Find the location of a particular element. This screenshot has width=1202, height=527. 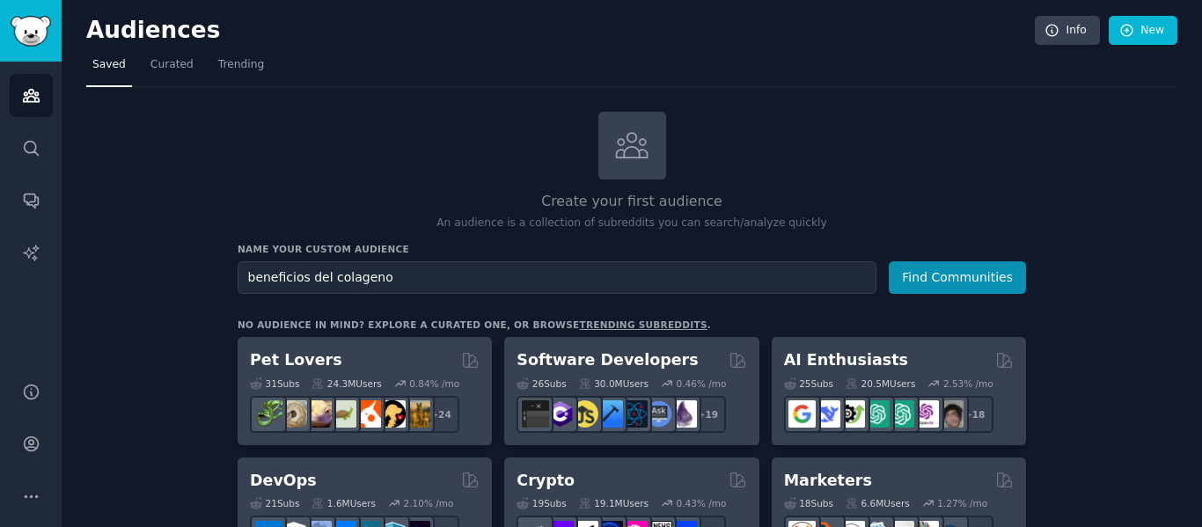

a: Curated is located at coordinates (172, 69).